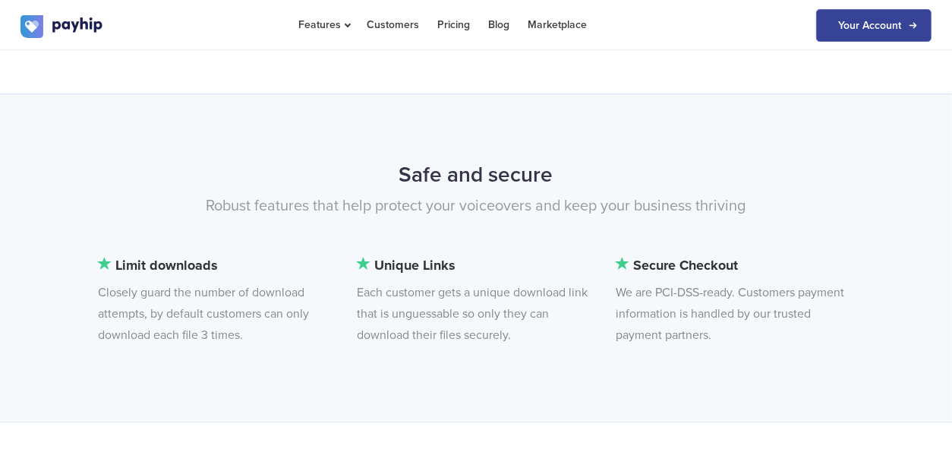 This screenshot has height=459, width=952. What do you see at coordinates (476, 175) in the screenshot?
I see `h2: Safe and secure` at bounding box center [476, 175].